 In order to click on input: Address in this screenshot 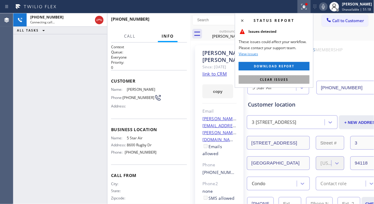, I will do `click(279, 142)`.